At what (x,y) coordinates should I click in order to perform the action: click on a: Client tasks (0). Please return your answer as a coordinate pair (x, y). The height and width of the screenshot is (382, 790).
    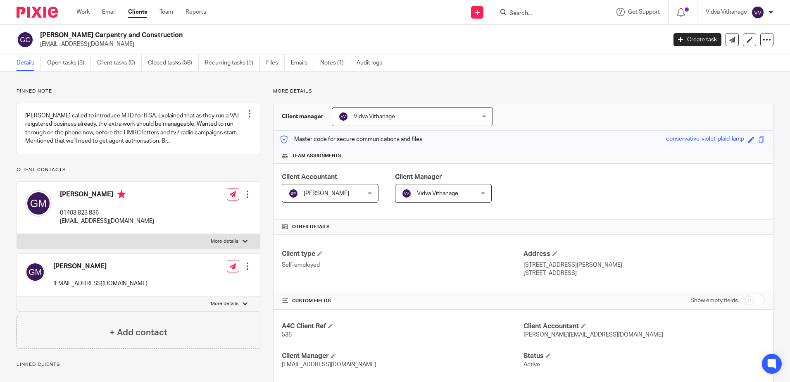
    Looking at the image, I should click on (119, 63).